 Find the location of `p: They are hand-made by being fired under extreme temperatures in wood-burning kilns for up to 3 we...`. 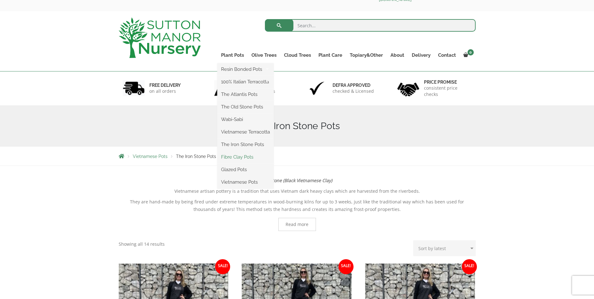

p: They are hand-made by being fired under extreme temperatures in wood-burning kilns for up to 3 we... is located at coordinates (297, 206).